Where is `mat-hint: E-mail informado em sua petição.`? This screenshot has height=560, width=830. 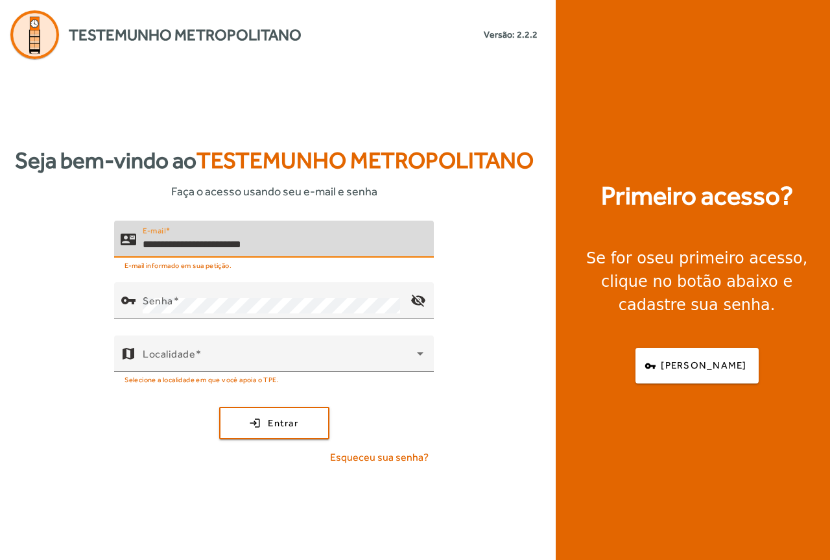 mat-hint: E-mail informado em sua petição. is located at coordinates (178, 265).